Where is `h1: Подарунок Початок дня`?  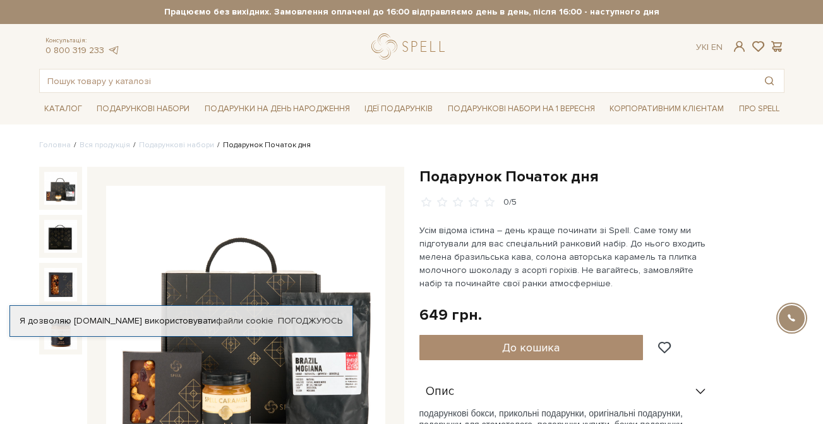
h1: Подарунок Початок дня is located at coordinates (602, 176).